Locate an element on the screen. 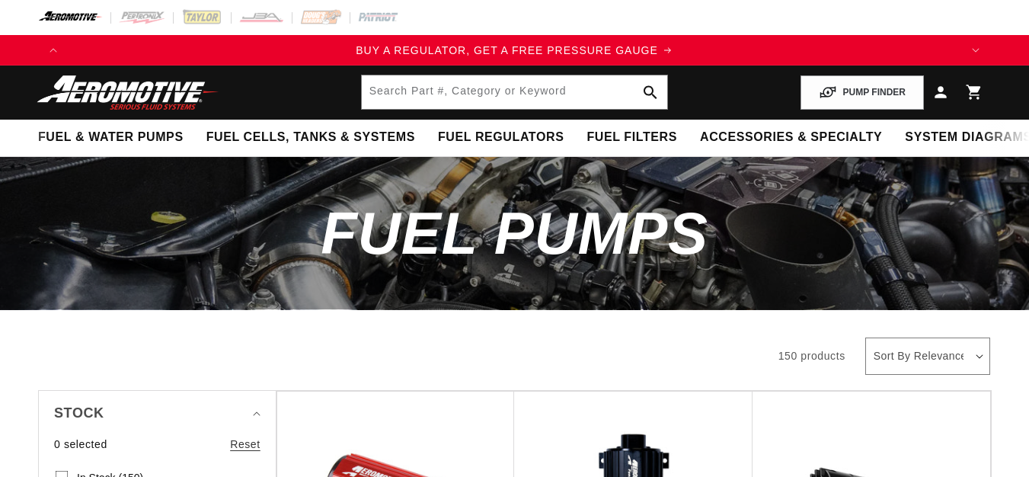 The height and width of the screenshot is (477, 1029). button: PUMP FINDER is located at coordinates (862, 92).